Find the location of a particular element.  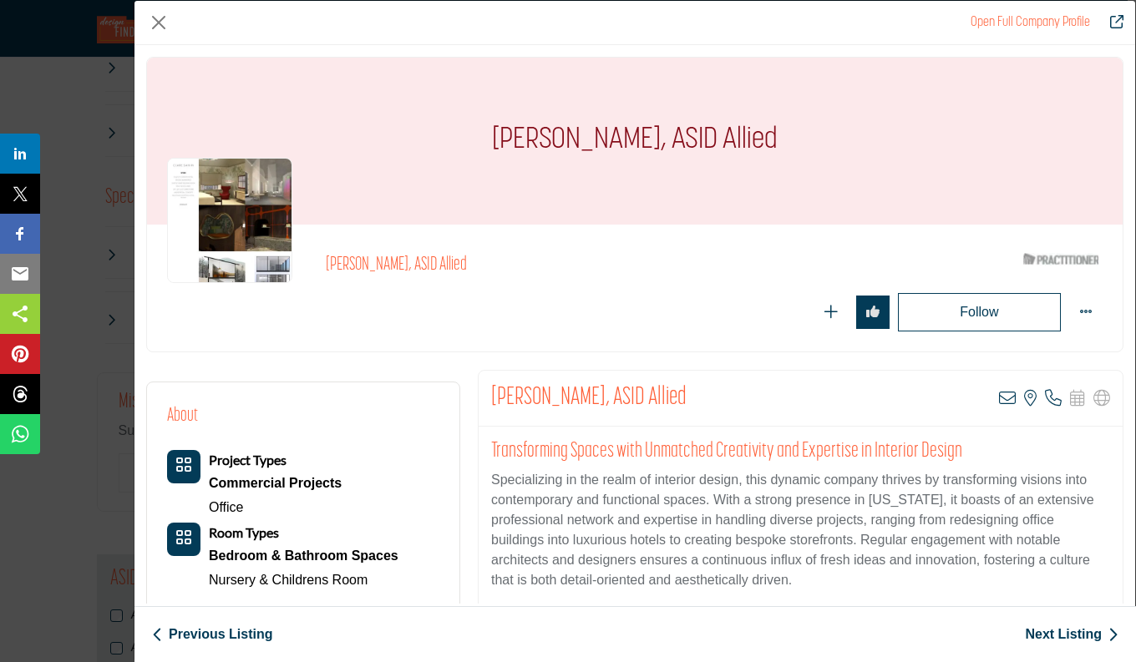

a: Nursery & Childrens Room is located at coordinates (288, 580).